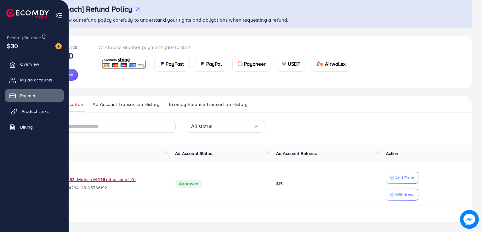  Describe the element at coordinates (96, 180) in the screenshot. I see `a: 1032283_Mohsin MONI ad account_01` at that location.